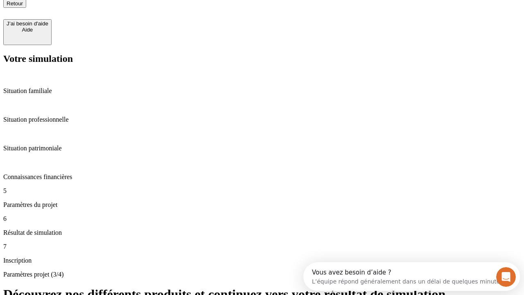 This screenshot has height=295, width=524. I want to click on div: Ouvrir le Messenger Intercom, so click(114, 14).